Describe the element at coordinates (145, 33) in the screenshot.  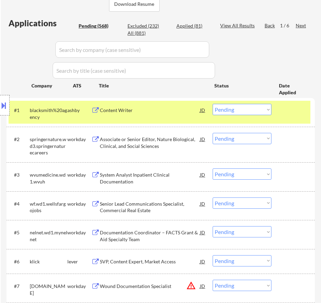
I see `div: All (881)` at that location.